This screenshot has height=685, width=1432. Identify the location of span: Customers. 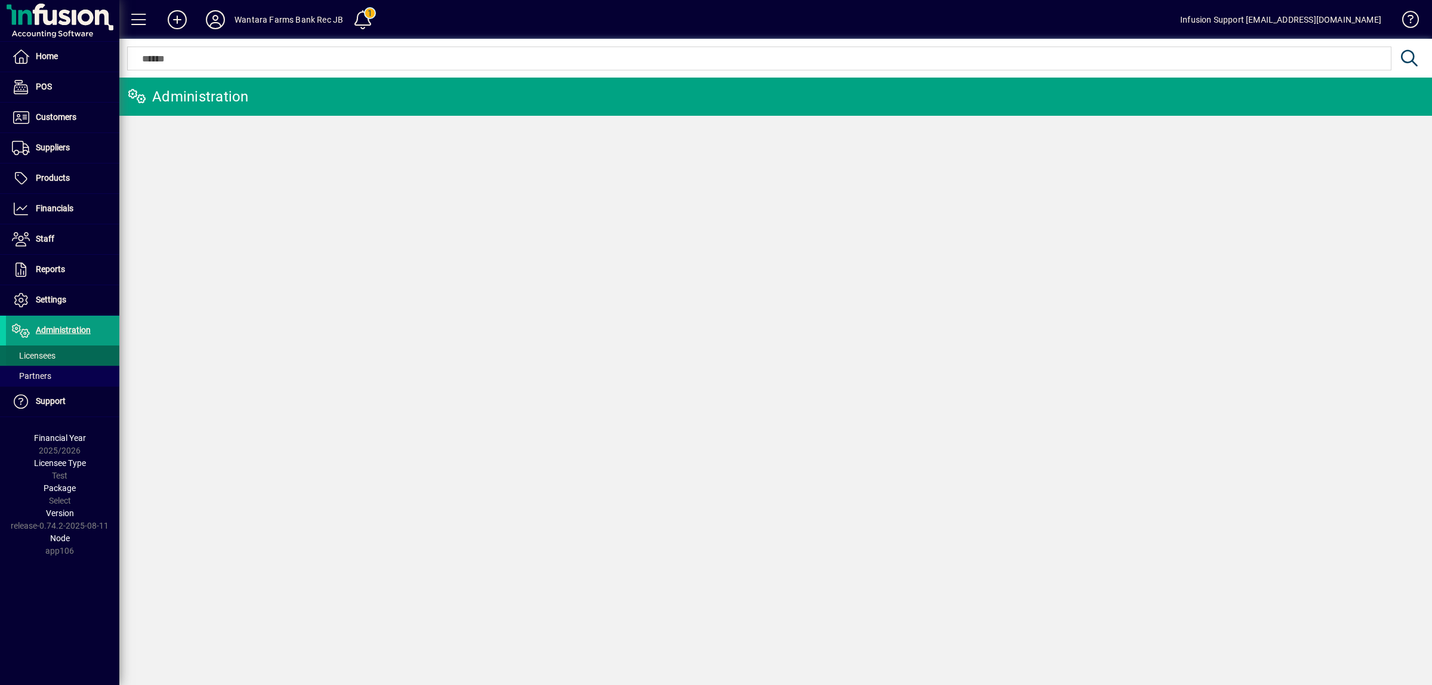
(56, 117).